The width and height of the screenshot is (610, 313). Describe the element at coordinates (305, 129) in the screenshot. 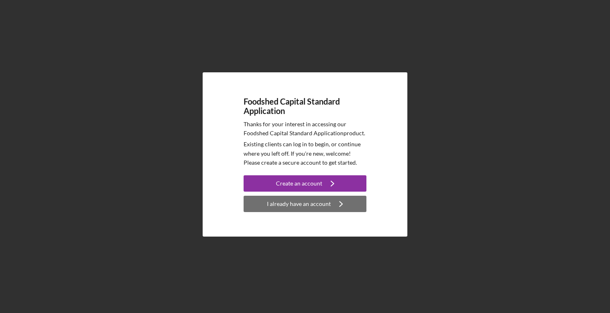

I see `p: Thanks for your interest in accessing our Foodshed Capital Standard Application product.` at that location.